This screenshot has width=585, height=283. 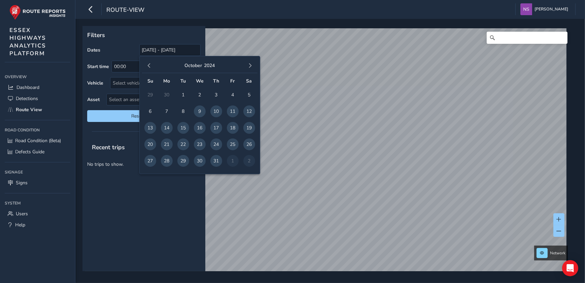 I want to click on span: 25, so click(x=233, y=144).